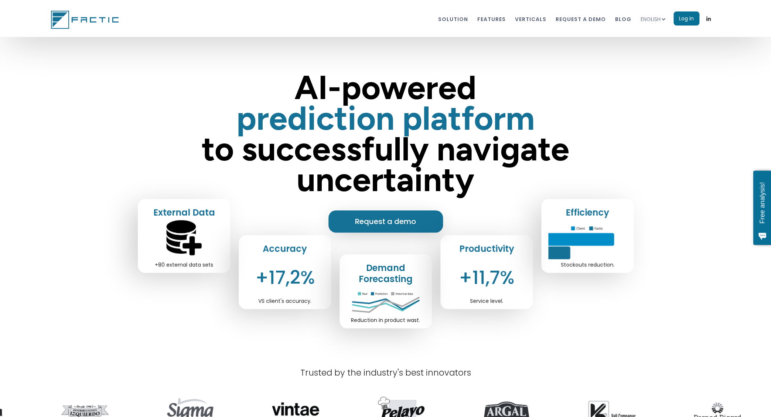 The image size is (771, 417). Describe the element at coordinates (184, 264) in the screenshot. I see `div: +80 external data sets` at that location.